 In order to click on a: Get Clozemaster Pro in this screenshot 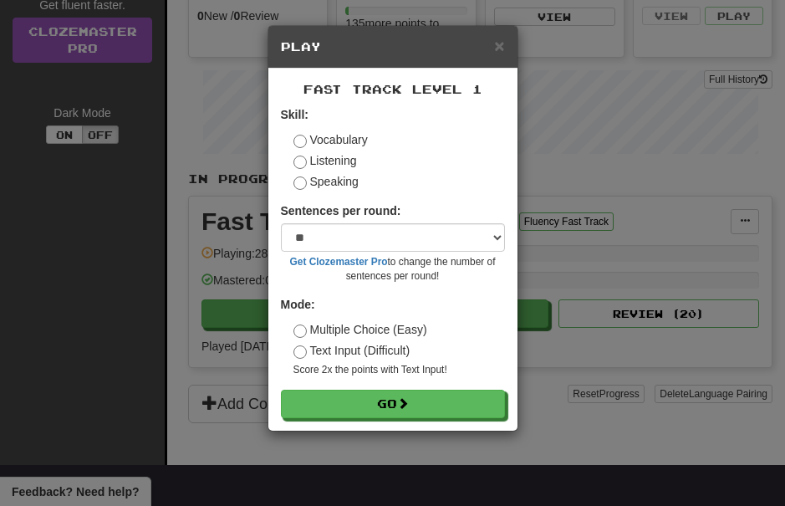, I will do `click(339, 262)`.